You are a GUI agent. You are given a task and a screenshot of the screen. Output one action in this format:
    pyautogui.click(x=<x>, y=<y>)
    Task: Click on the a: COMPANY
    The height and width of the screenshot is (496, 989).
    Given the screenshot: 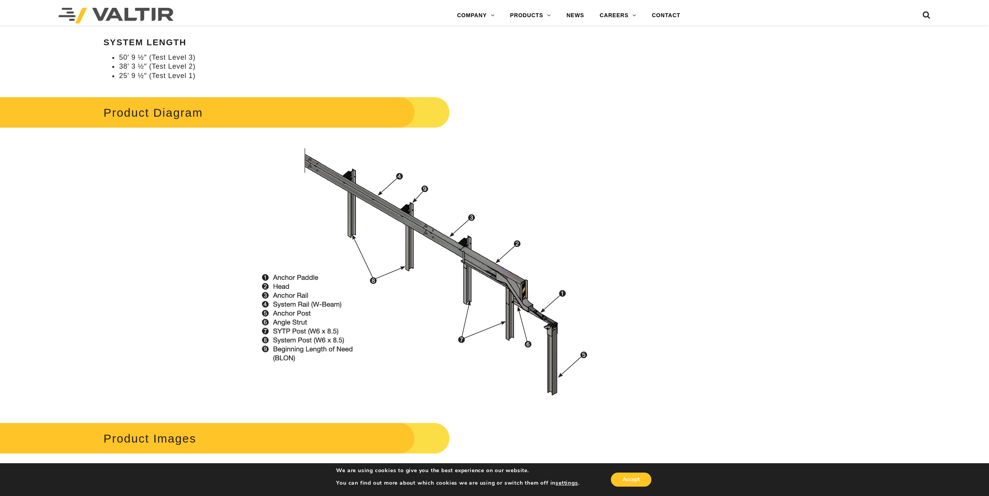 What is the action you would take?
    pyautogui.click(x=476, y=16)
    